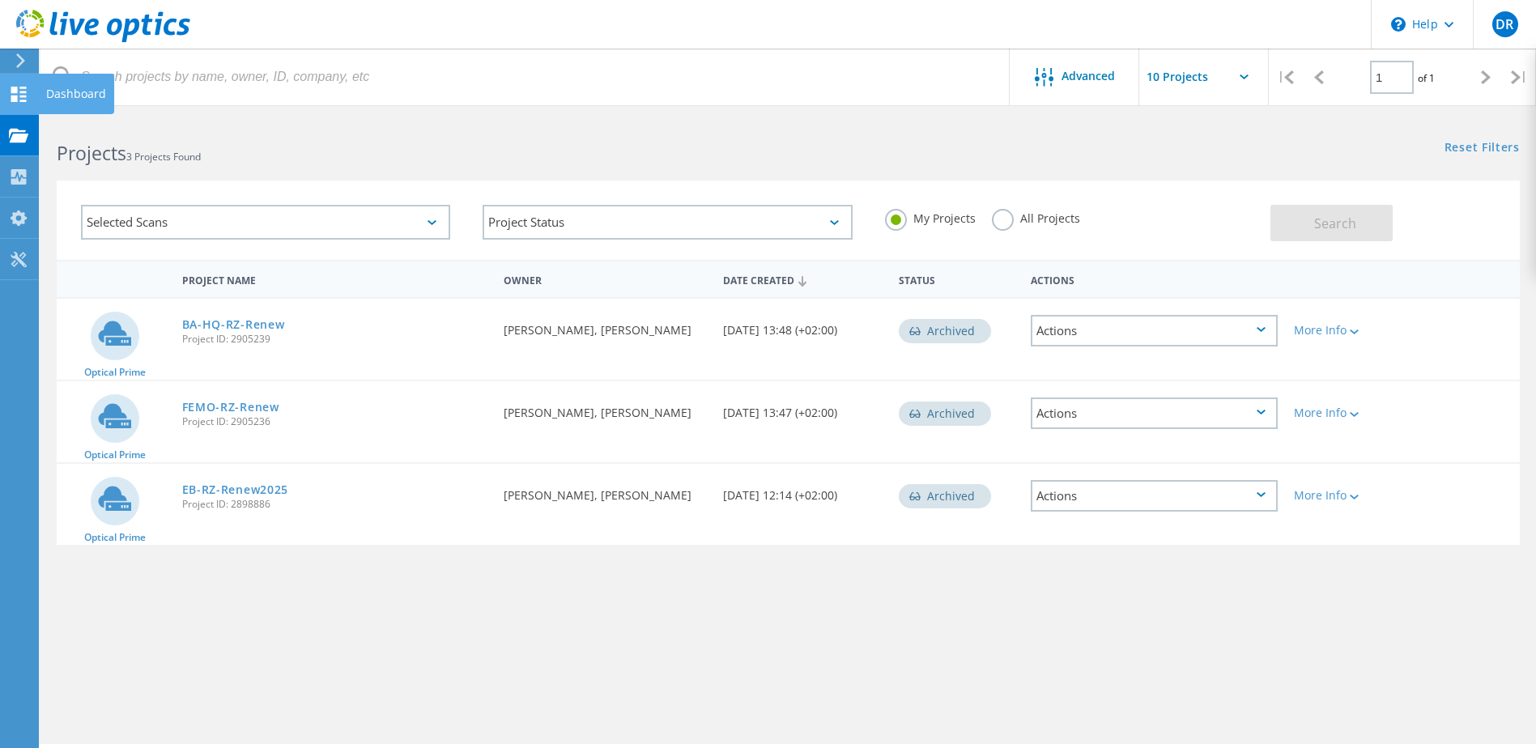  What do you see at coordinates (931, 216) in the screenshot?
I see `label: My Projects` at bounding box center [931, 216].